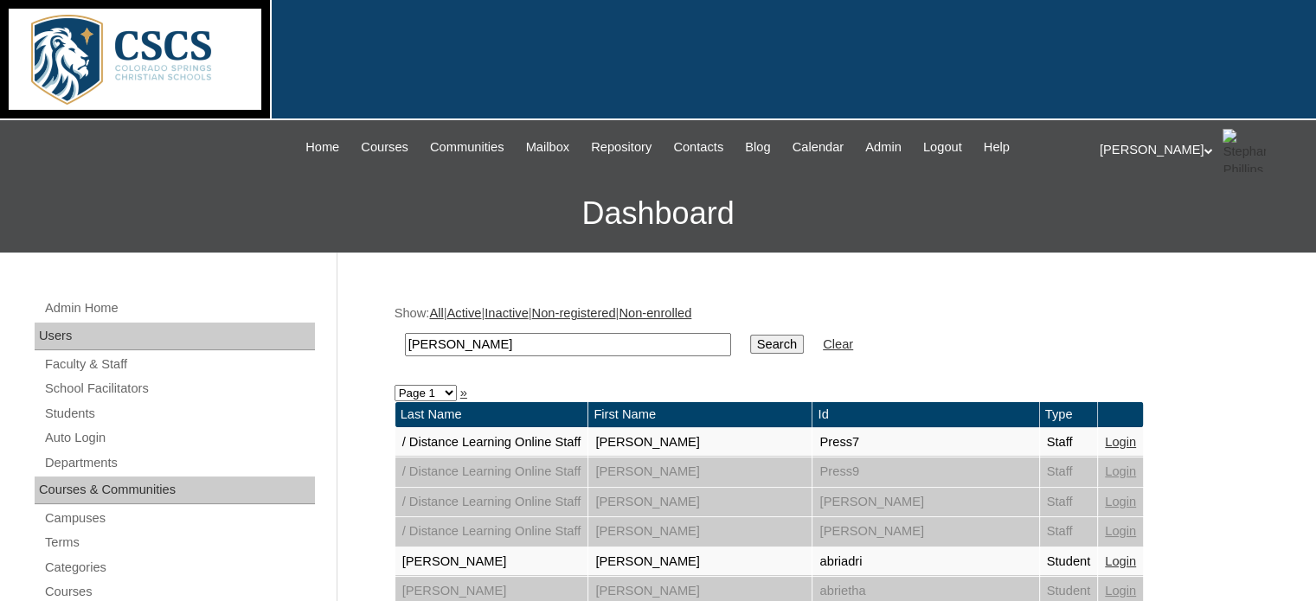  What do you see at coordinates (384, 147) in the screenshot?
I see `a: Courses` at bounding box center [384, 147].